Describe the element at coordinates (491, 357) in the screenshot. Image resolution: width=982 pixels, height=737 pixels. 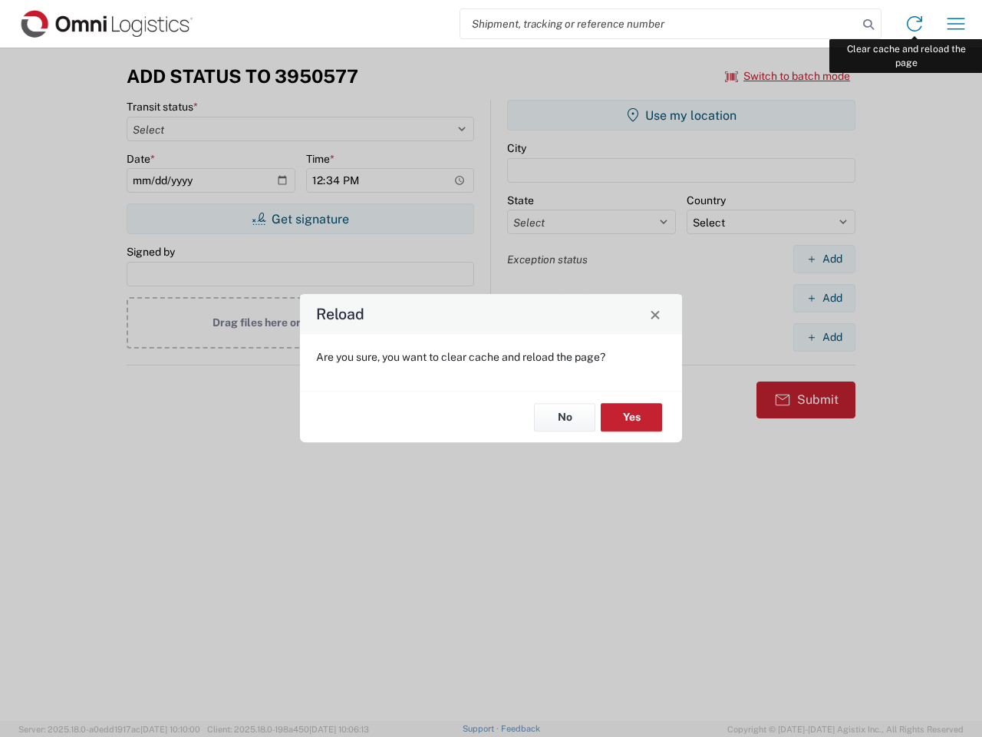
I see `p: Are you sure, you want to clear cache and reload the page?` at that location.